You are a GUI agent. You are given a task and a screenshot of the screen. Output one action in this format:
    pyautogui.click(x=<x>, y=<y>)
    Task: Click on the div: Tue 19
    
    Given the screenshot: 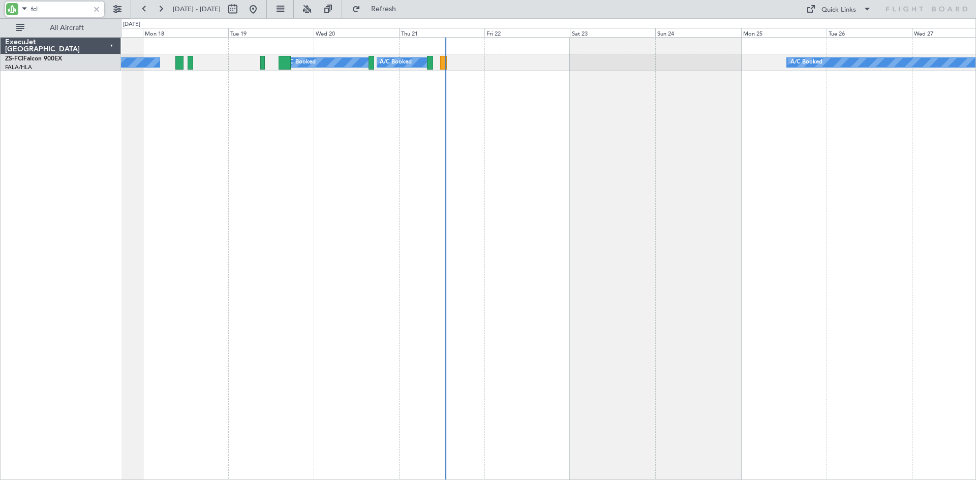 What is the action you would take?
    pyautogui.click(x=271, y=33)
    